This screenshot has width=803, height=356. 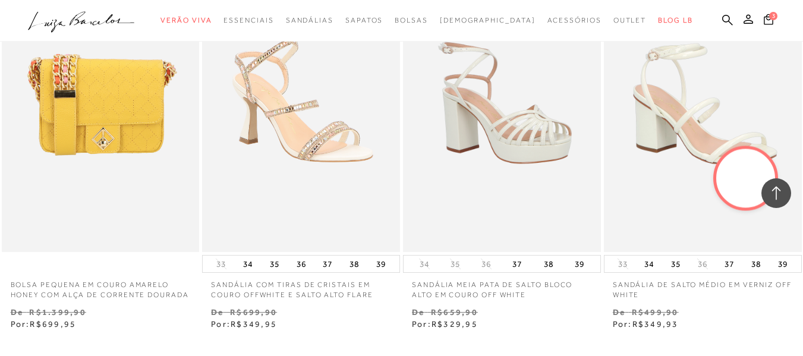 I want to click on p: SANDÁLIA MEIA PATA DE SALTO BLOCO ALTO EM COURO OFF WHITE, so click(x=502, y=287).